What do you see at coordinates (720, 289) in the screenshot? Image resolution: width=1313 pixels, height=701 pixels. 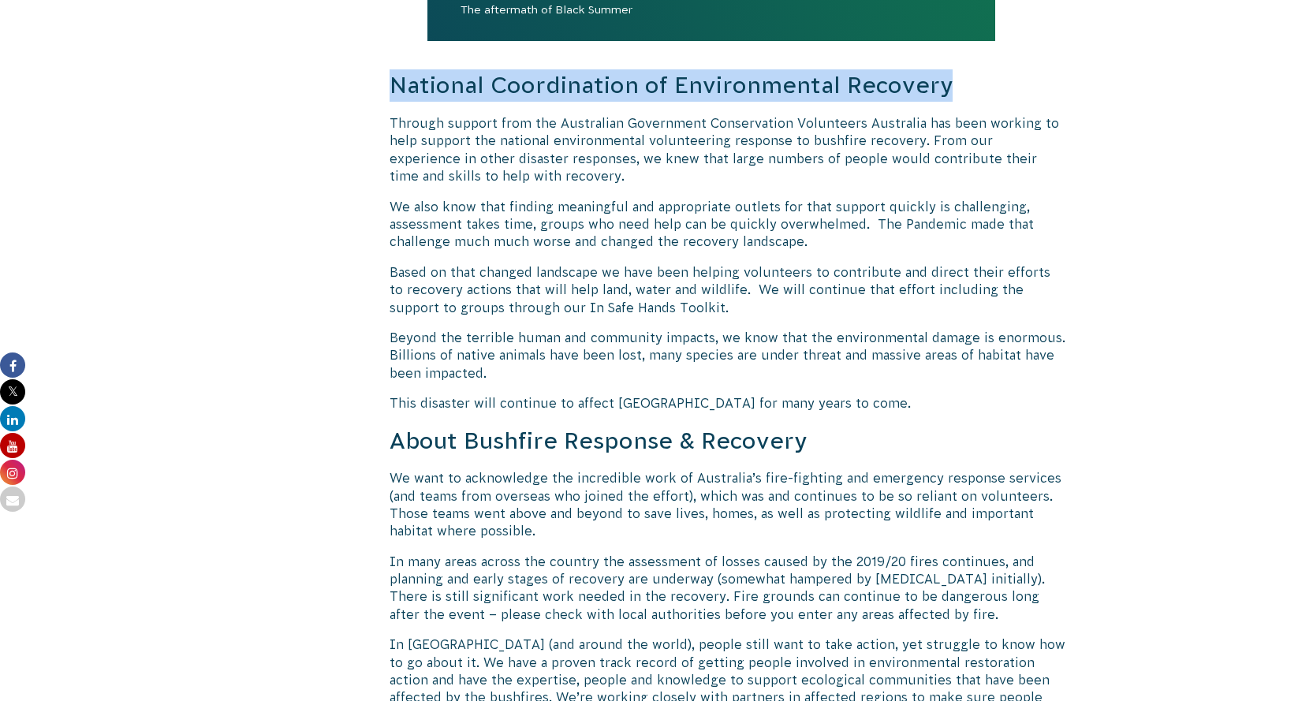 I see `span: Based on that changed landscape we have been helping volunteers to contribute and direct their ef...` at bounding box center [720, 289].